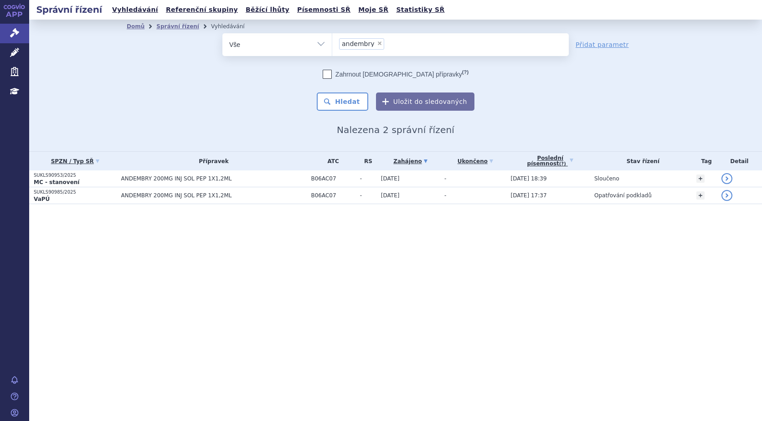 The image size is (762, 421). Describe the element at coordinates (358, 44) in the screenshot. I see `span: andembry` at that location.